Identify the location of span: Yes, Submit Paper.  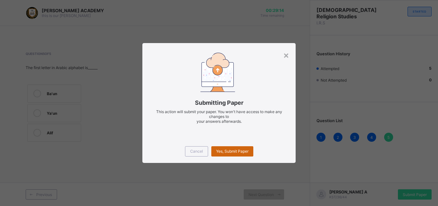
(232, 151).